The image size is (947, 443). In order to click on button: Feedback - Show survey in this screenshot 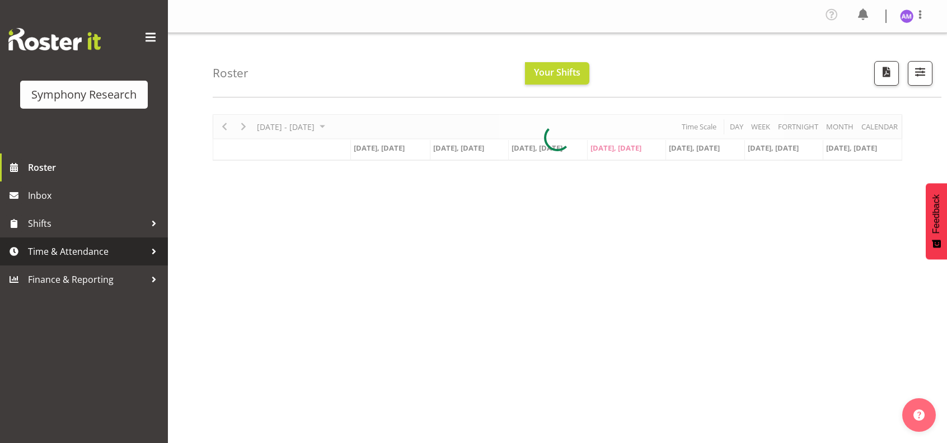, I will do `click(937, 221)`.